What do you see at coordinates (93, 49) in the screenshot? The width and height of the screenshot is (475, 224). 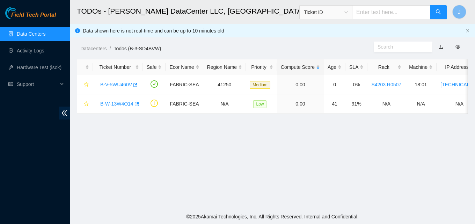 I see `a: Datacenters` at bounding box center [93, 49].